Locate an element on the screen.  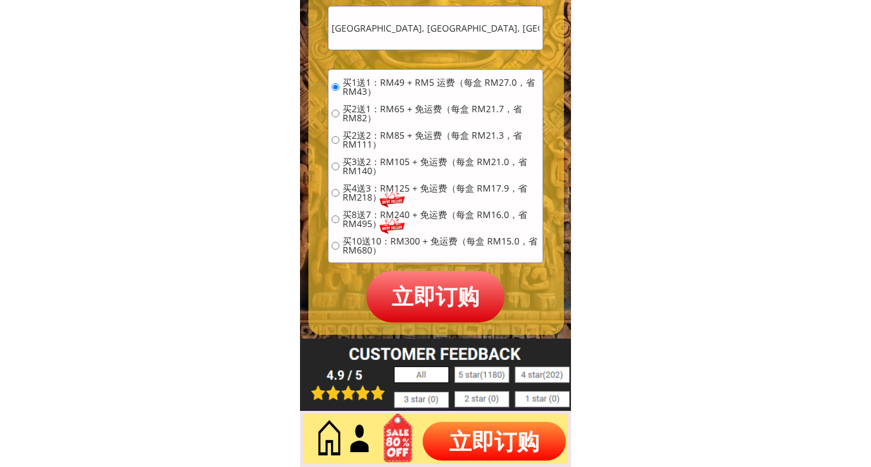
span: 买10送10：RM300 + 免运费（每盒 RM15.0，省 RM680） is located at coordinates (441, 246).